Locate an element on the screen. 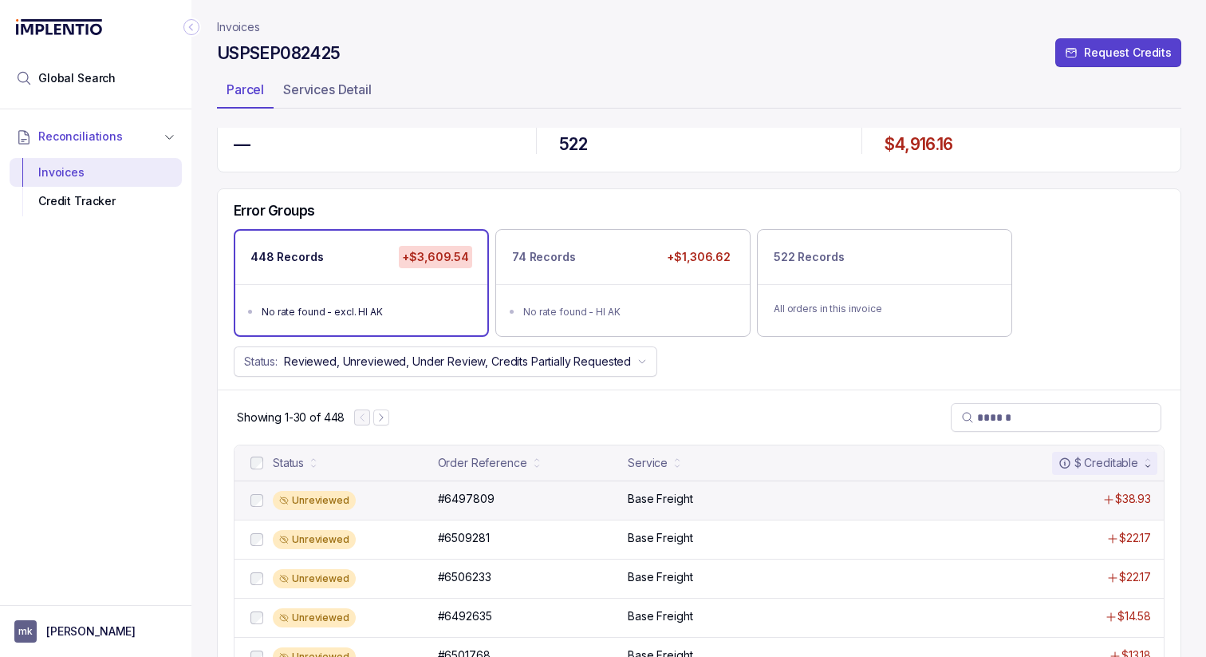 The image size is (1206, 657). p: +$1,306.62 is located at coordinates (699, 257).